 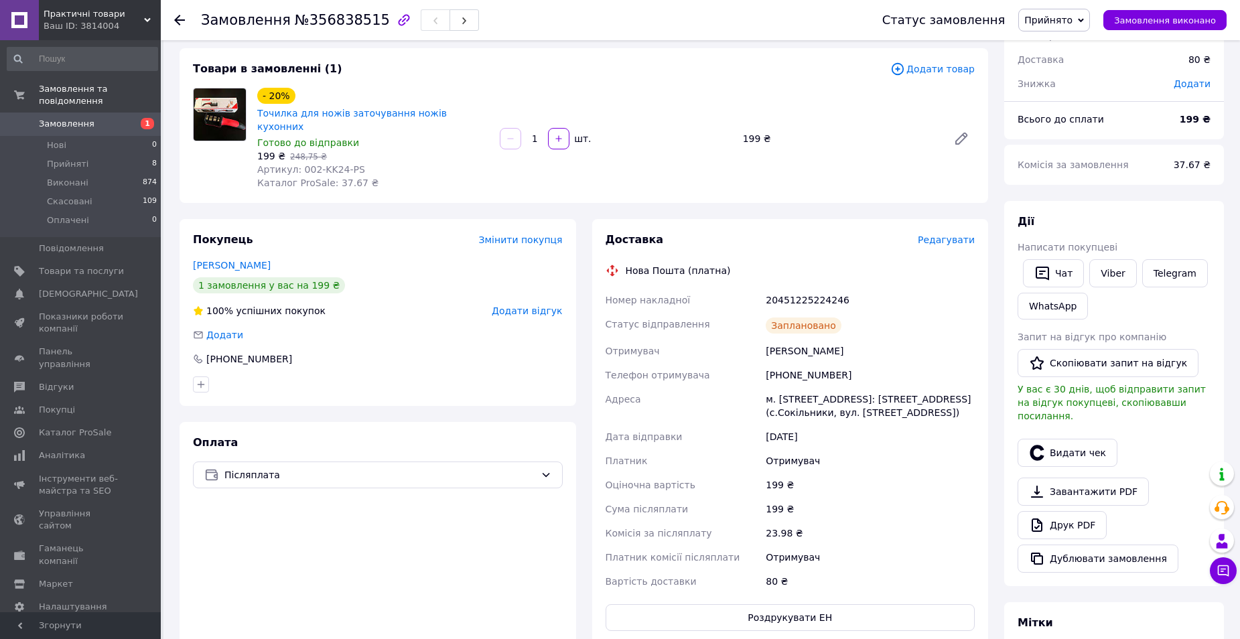 I want to click on span: 100%, so click(x=220, y=311).